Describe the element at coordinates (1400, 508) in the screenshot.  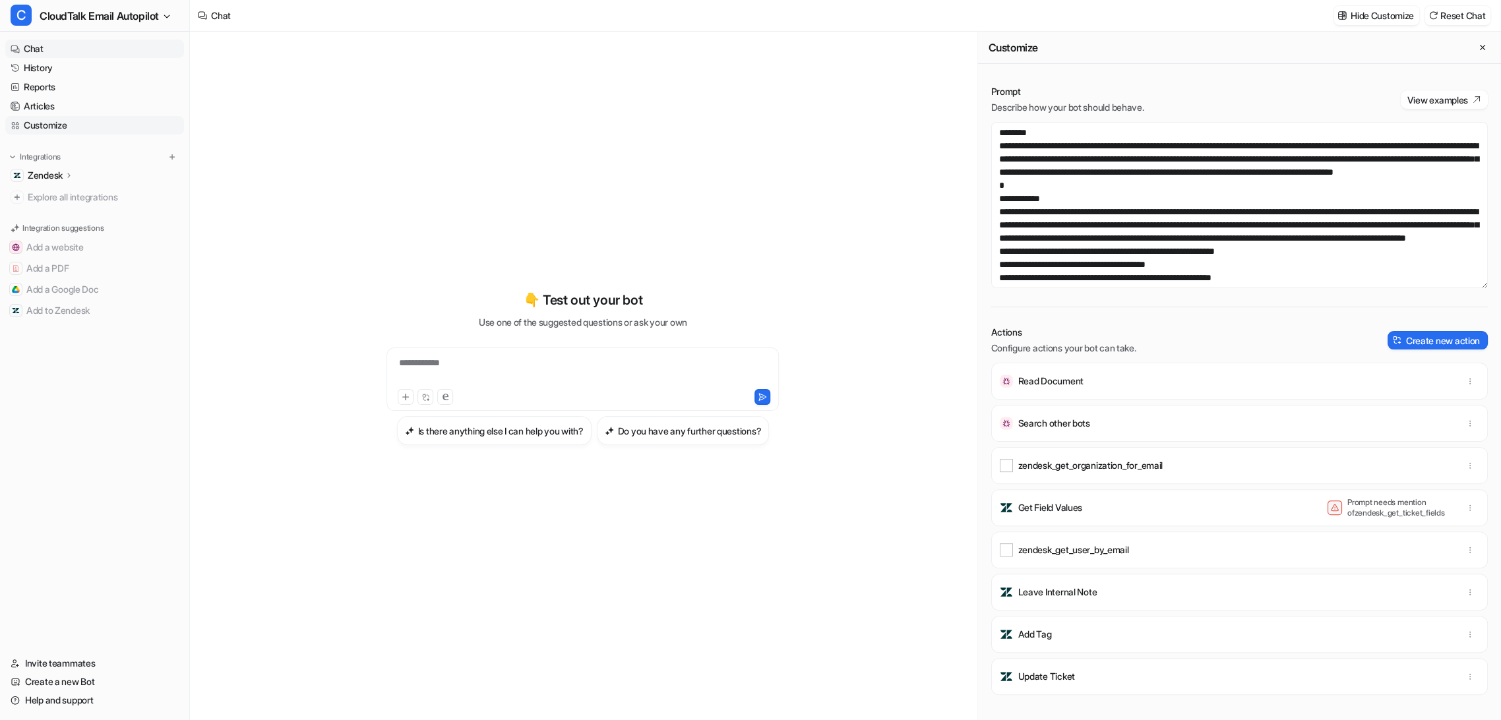
I see `p: Prompt needs mention of zendesk_get_ticket_fields` at that location.